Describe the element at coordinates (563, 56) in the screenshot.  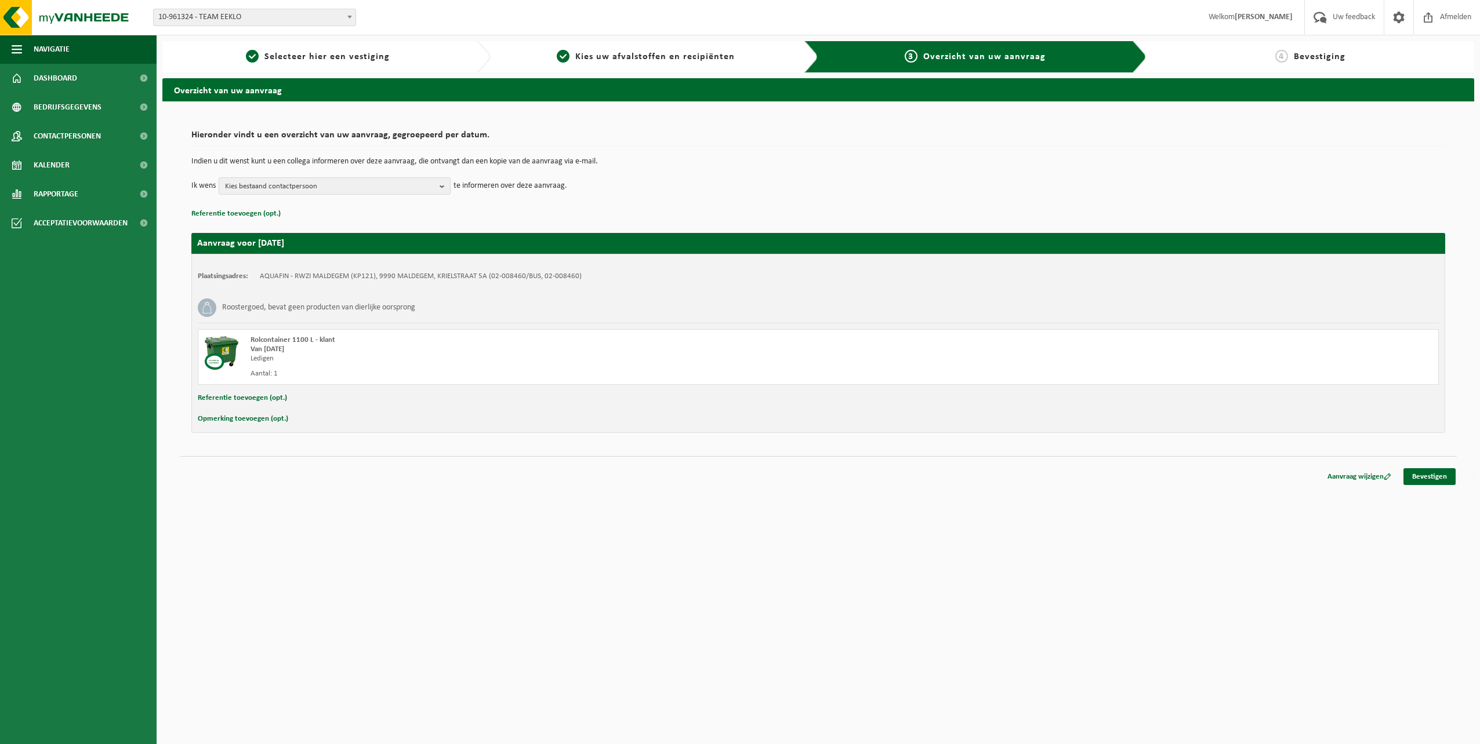
I see `span: 2` at that location.